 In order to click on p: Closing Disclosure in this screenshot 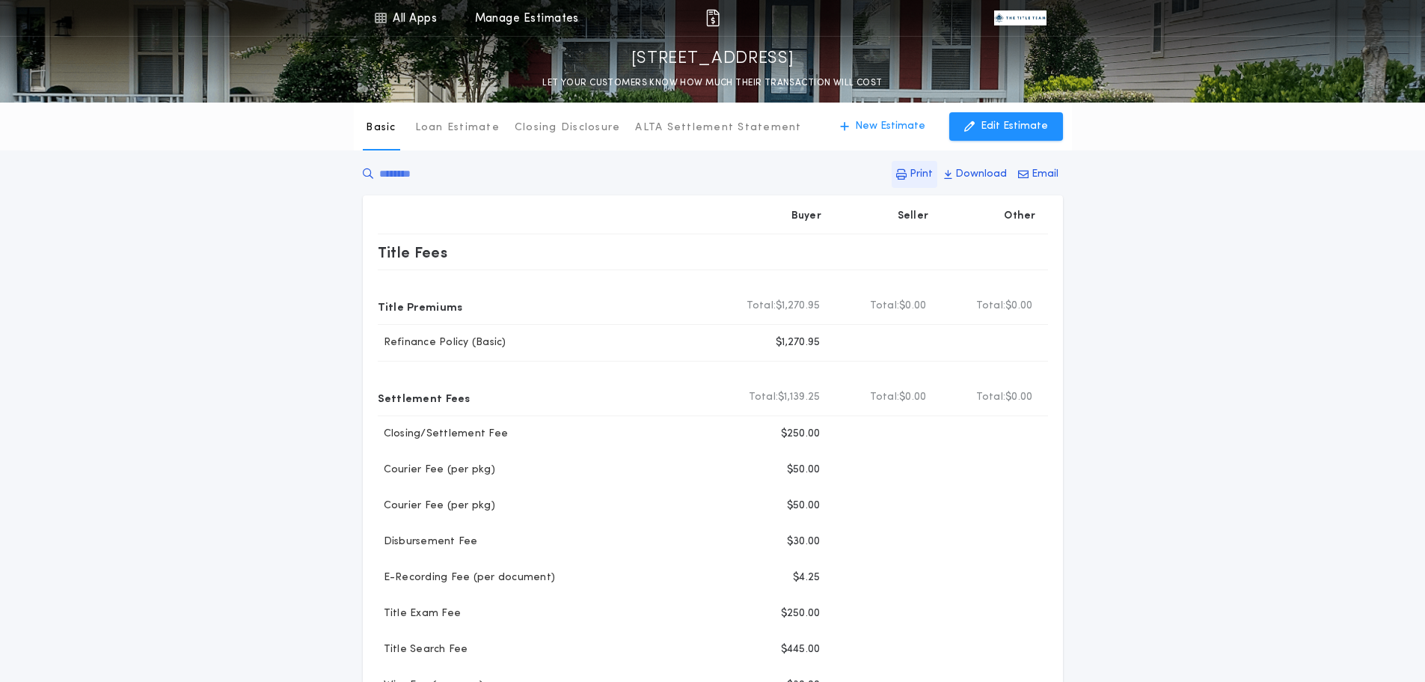, I will do `click(568, 128)`.